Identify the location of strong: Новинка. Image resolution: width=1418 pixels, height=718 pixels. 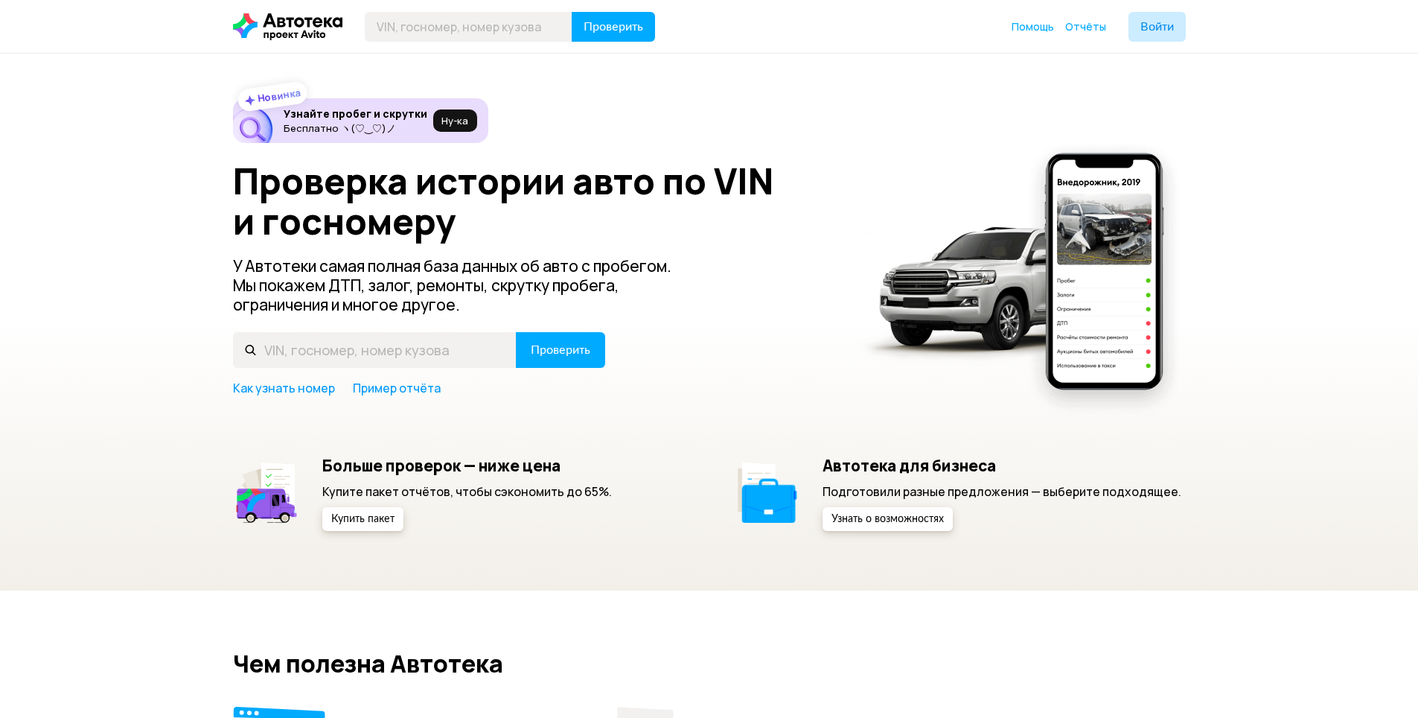
(278, 95).